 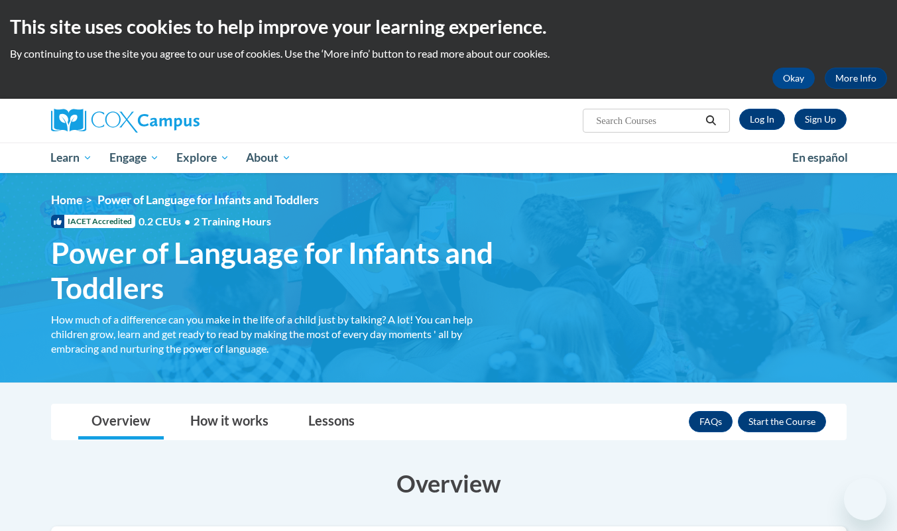 What do you see at coordinates (134, 158) in the screenshot?
I see `span: Engage` at bounding box center [134, 158].